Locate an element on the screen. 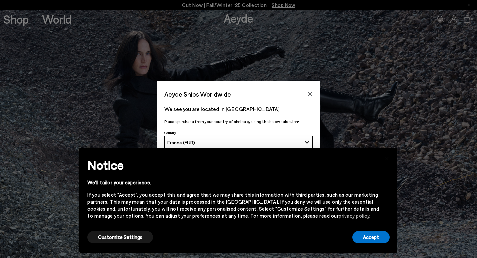  button: Accept is located at coordinates (371, 237).